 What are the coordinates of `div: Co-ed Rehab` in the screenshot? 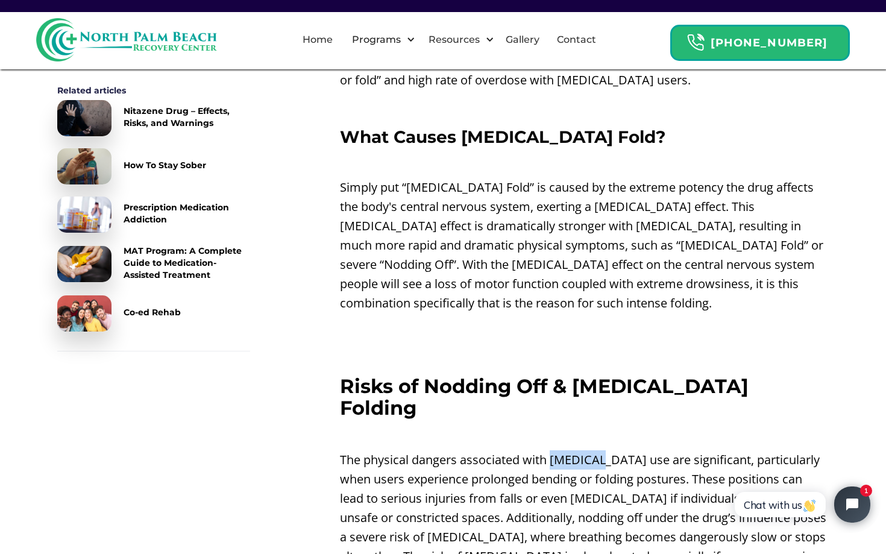 It's located at (152, 312).